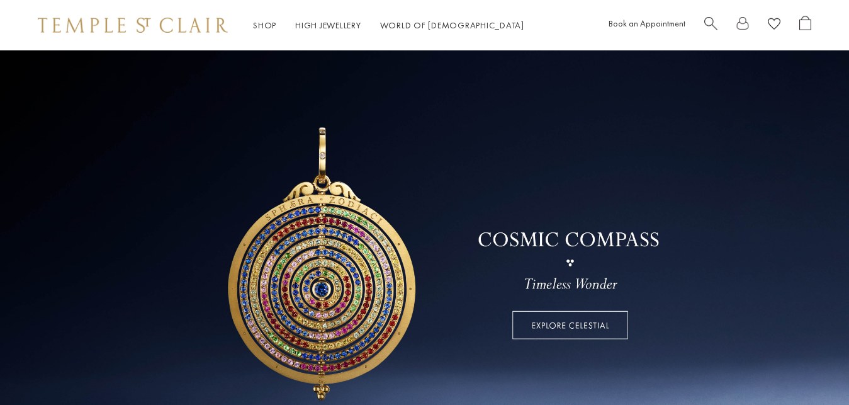  What do you see at coordinates (711, 25) in the screenshot?
I see `a: Search` at bounding box center [711, 25].